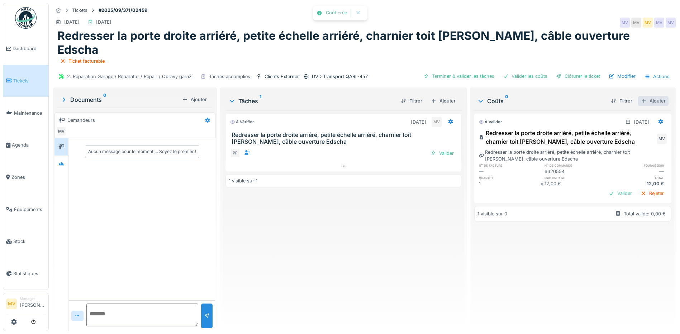 This screenshot has width=680, height=334. I want to click on div: Documents, so click(120, 100).